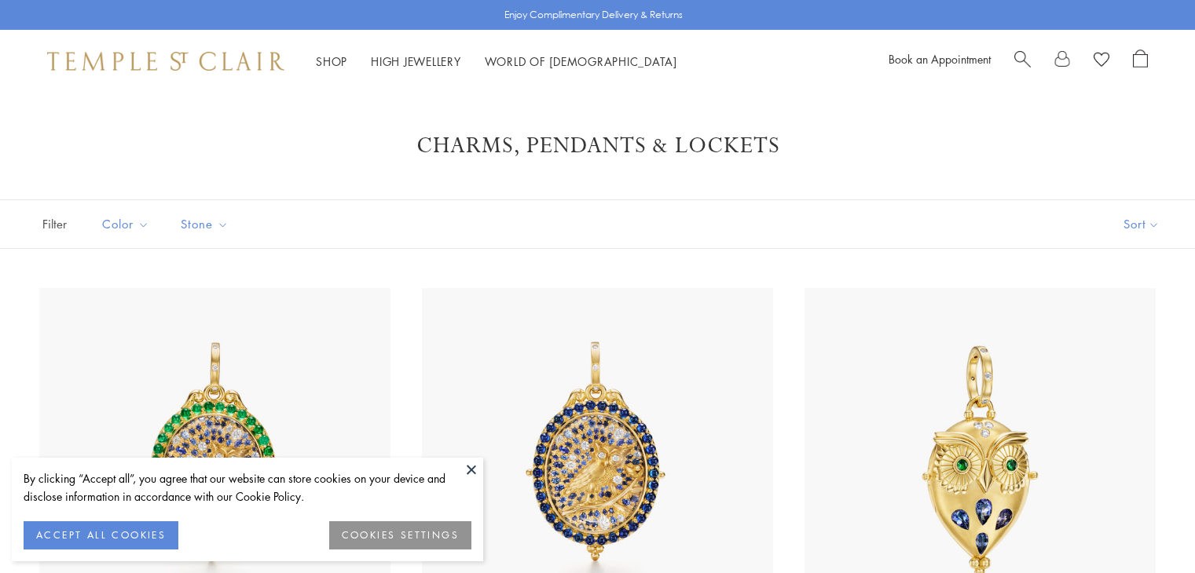 Image resolution: width=1195 pixels, height=573 pixels. I want to click on div: By clicking “Accept all”, you agree that our website can store cookies on your device and disclos..., so click(247, 488).